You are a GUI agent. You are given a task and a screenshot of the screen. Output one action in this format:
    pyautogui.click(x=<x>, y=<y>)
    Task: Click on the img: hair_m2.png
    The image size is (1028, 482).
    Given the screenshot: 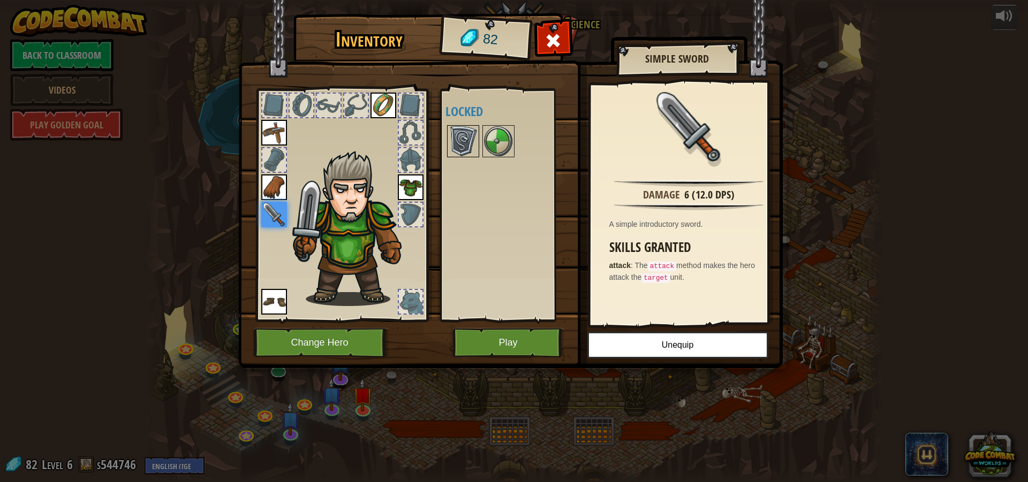 What is the action you would take?
    pyautogui.click(x=353, y=228)
    